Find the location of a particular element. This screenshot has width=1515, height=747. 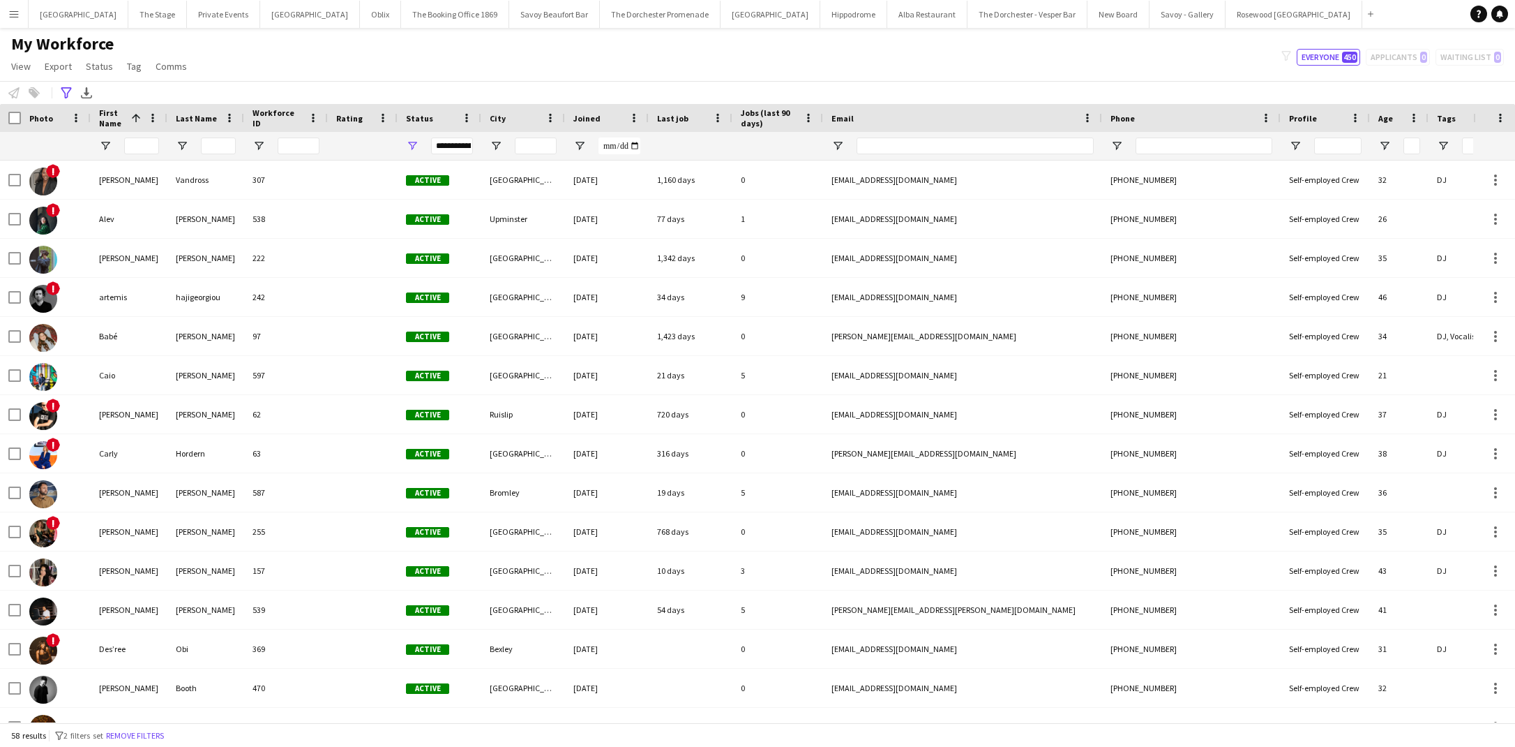

input: Age Filter Input is located at coordinates (1412, 146).